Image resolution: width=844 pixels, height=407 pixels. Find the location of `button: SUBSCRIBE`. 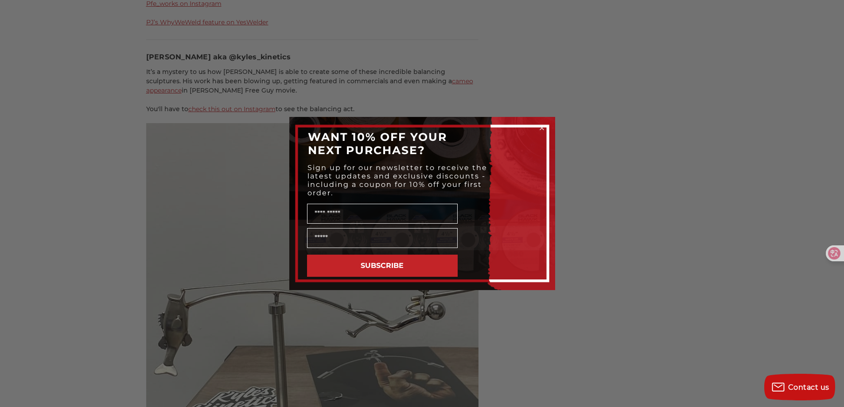

button: SUBSCRIBE is located at coordinates (382, 266).